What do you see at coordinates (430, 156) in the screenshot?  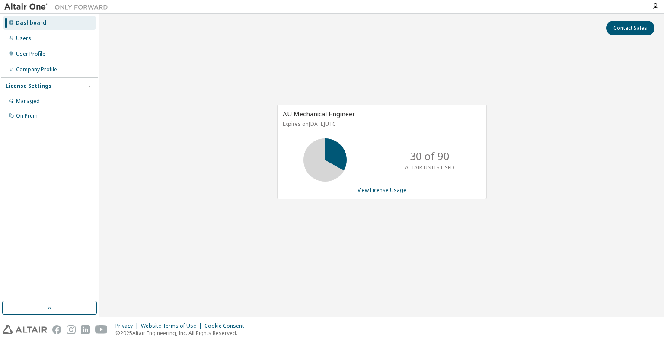 I see `p: 30 of 90` at bounding box center [430, 156].